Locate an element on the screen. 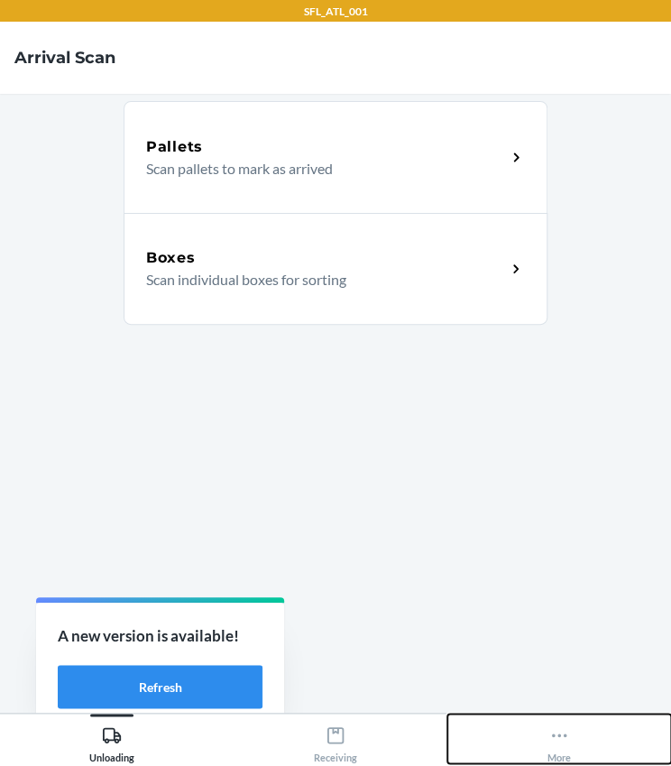 The height and width of the screenshot is (766, 671). button: Refresh is located at coordinates (160, 687).